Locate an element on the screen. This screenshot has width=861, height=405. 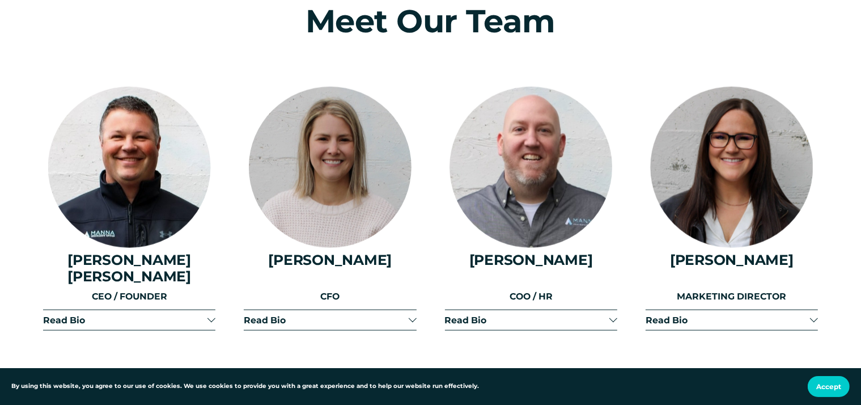
button: Accept is located at coordinates (829, 386).